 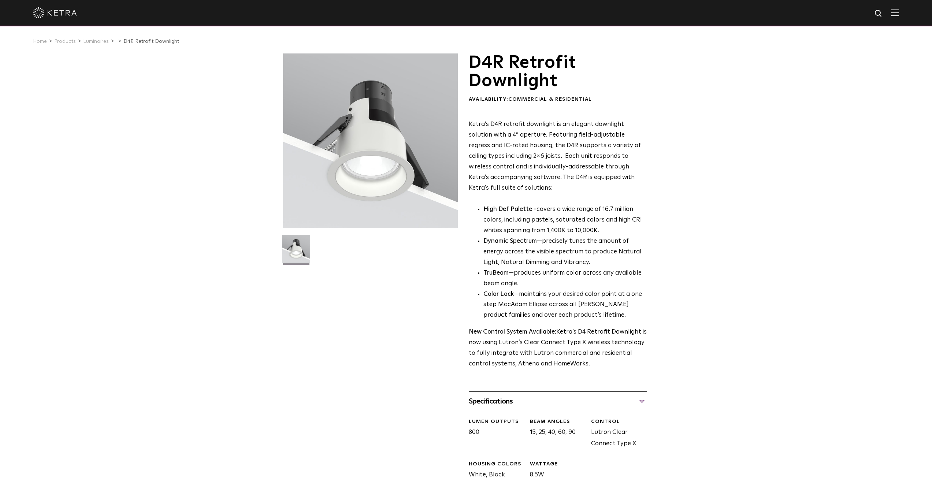 I want to click on div: 800, so click(x=494, y=434).